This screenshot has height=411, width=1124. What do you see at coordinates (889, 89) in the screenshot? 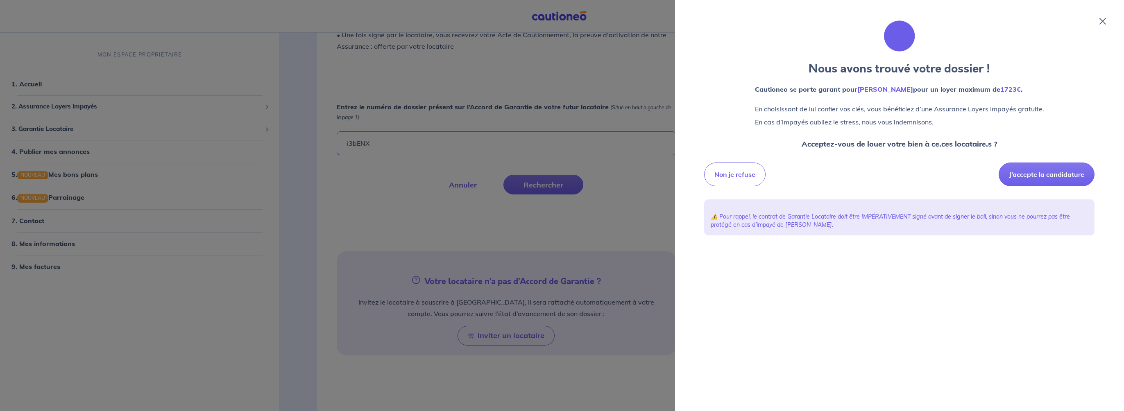
I see `strong: Cautioneo se porte garant pour pour un loyer maximum de .` at bounding box center [889, 89].